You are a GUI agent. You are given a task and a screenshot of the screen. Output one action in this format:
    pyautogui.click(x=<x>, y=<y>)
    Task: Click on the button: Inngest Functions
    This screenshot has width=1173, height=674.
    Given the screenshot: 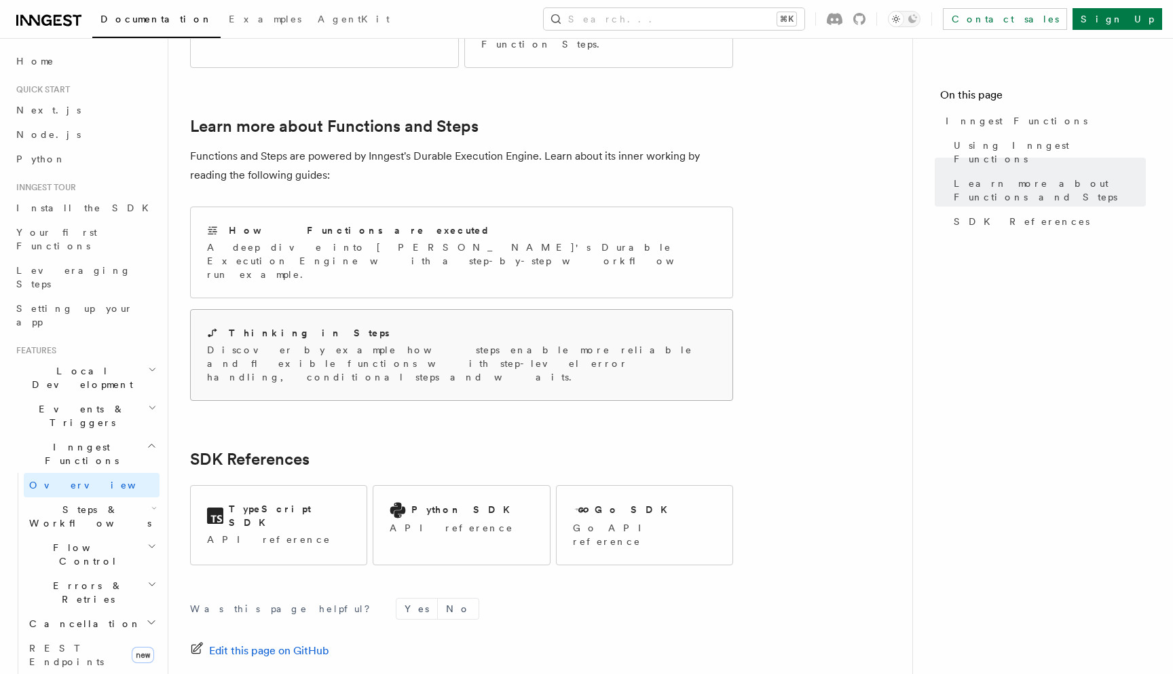 What is the action you would take?
    pyautogui.click(x=85, y=454)
    